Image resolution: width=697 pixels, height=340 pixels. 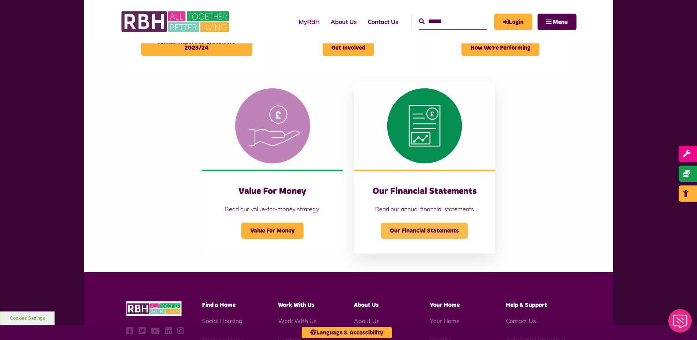 What do you see at coordinates (272, 126) in the screenshot?
I see `img: Value For Money` at bounding box center [272, 126].